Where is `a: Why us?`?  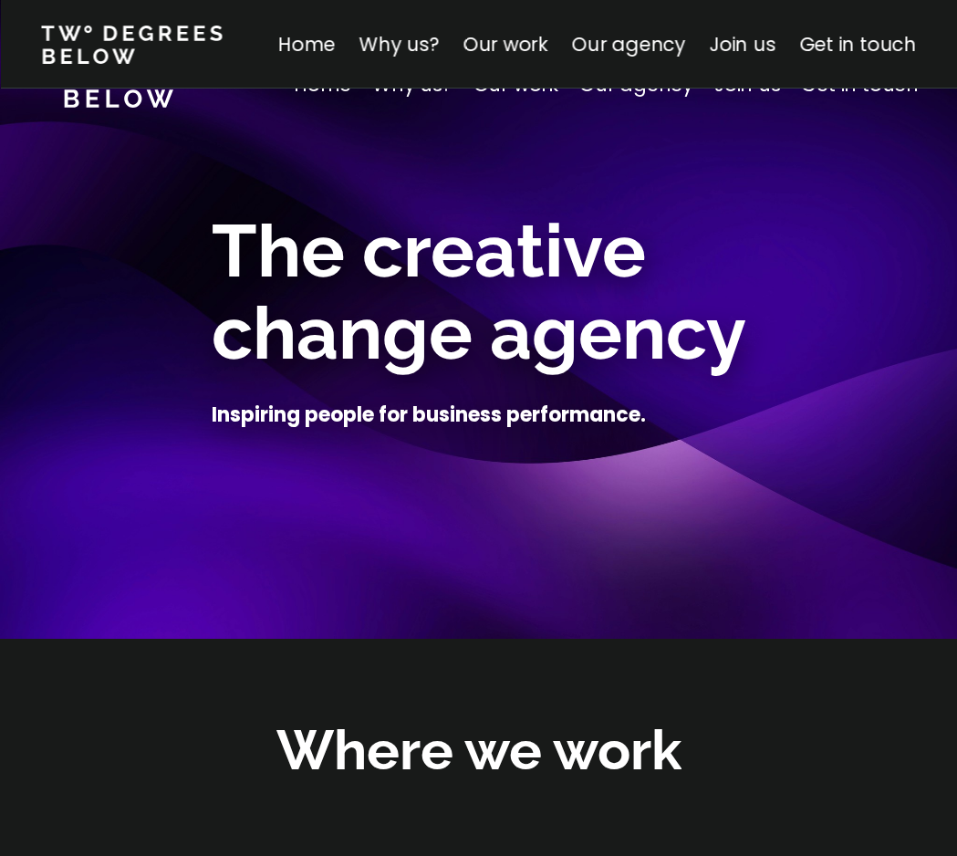 a: Why us? is located at coordinates (399, 44).